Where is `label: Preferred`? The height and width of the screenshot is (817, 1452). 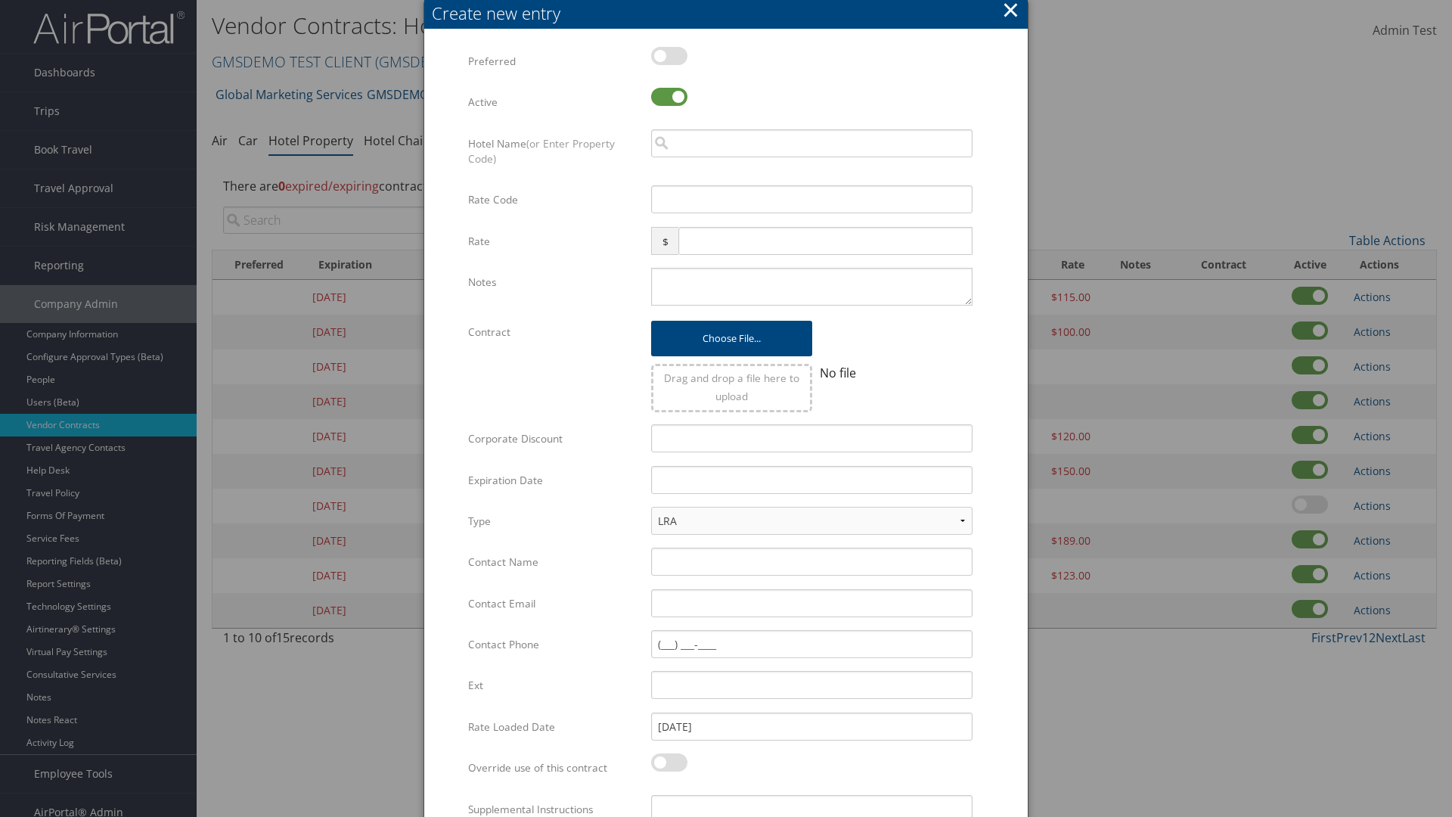
label: Preferred is located at coordinates (554, 61).